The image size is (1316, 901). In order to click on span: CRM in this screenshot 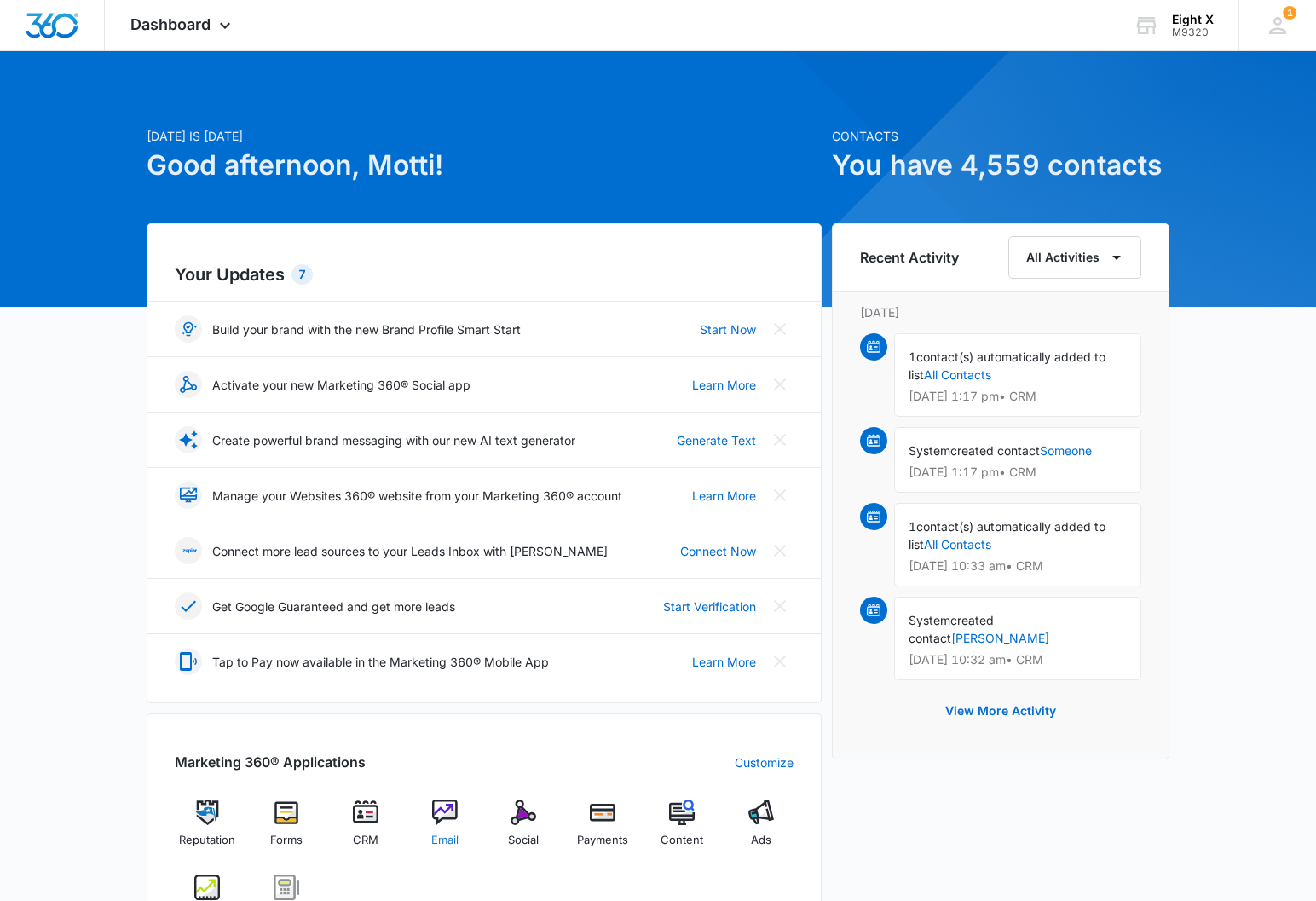, I will do `click(366, 841)`.